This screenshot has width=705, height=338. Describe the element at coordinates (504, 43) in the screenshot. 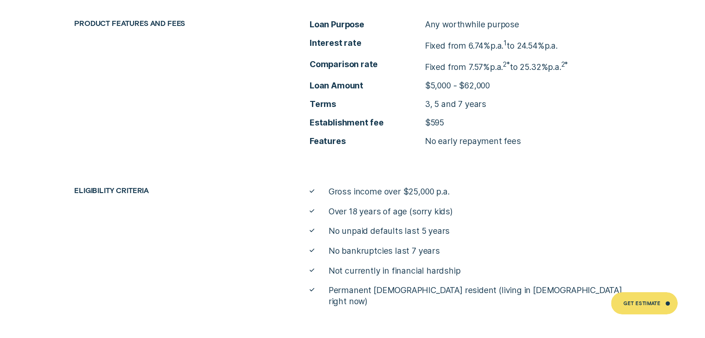

I see `sup: 1` at that location.